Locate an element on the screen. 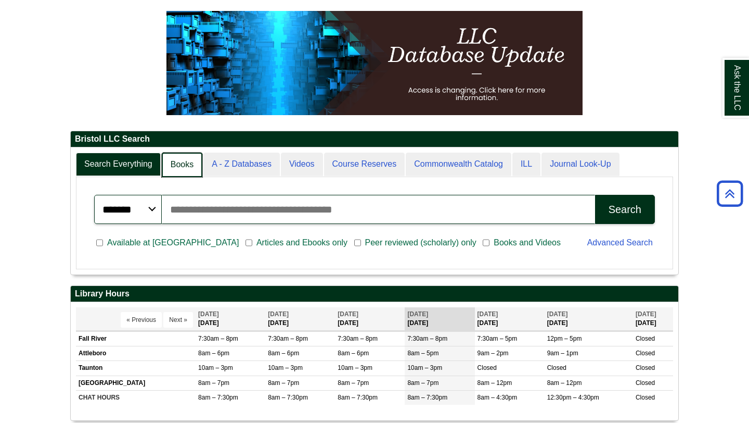 Image resolution: width=749 pixels, height=423 pixels. a: Back to Top is located at coordinates (730, 193).